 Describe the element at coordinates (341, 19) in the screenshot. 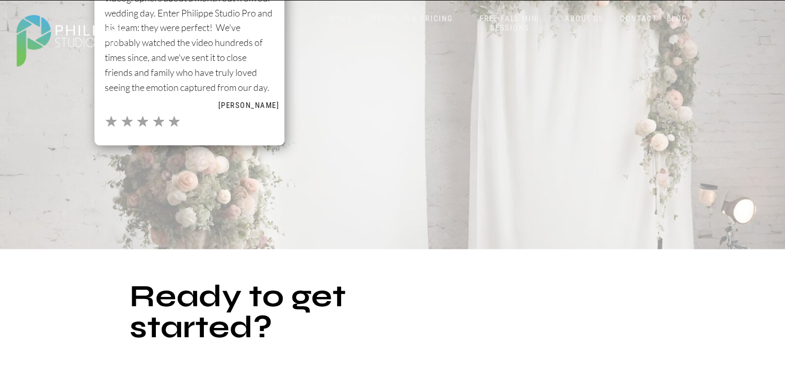

I see `nav: HOME` at that location.